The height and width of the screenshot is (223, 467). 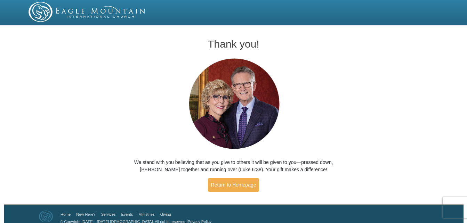 What do you see at coordinates (86, 215) in the screenshot?
I see `a: New Here?` at bounding box center [86, 215].